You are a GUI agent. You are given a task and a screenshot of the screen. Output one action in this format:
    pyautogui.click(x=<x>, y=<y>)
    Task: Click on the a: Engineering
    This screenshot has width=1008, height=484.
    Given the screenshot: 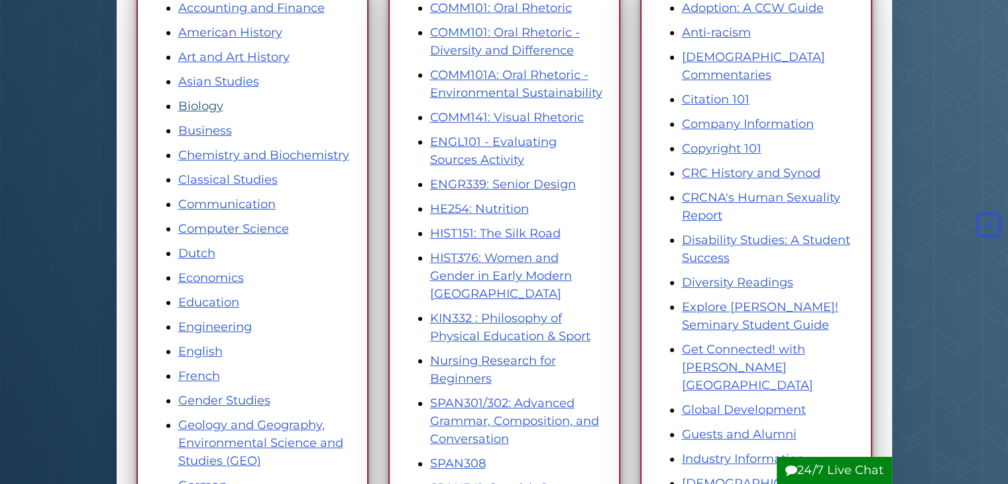 What is the action you would take?
    pyautogui.click(x=215, y=327)
    